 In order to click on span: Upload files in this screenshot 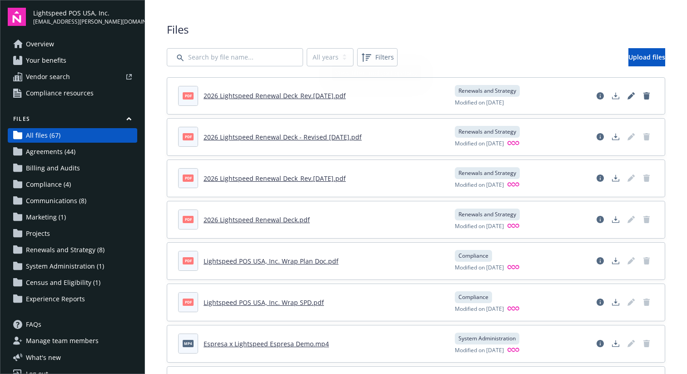, I will do `click(647, 57)`.